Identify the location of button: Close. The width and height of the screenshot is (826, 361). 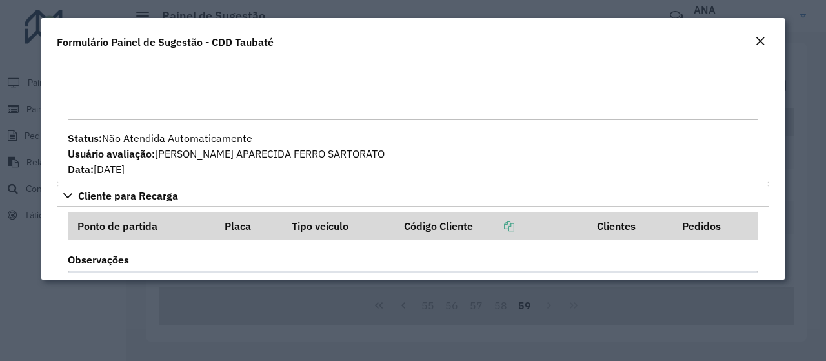
(760, 42).